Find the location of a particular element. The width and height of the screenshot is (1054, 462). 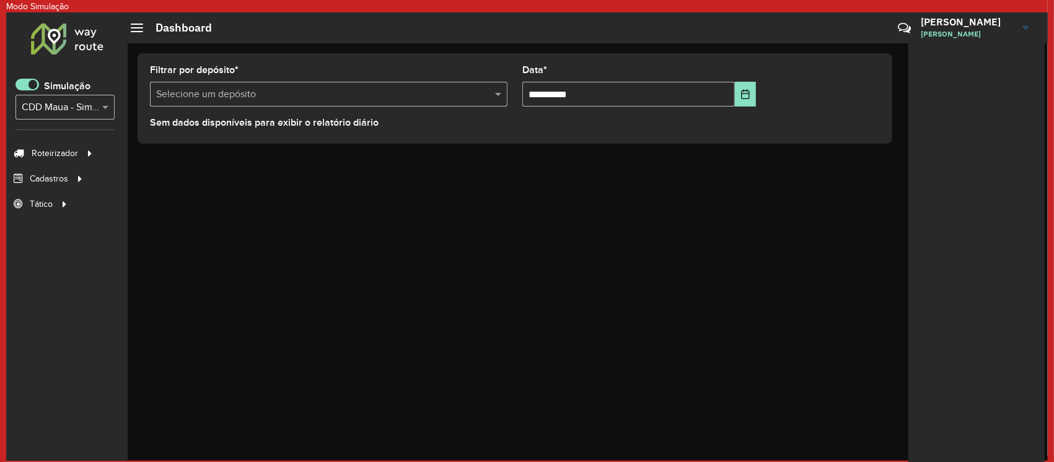

a: Contato Rápido is located at coordinates (904, 28).